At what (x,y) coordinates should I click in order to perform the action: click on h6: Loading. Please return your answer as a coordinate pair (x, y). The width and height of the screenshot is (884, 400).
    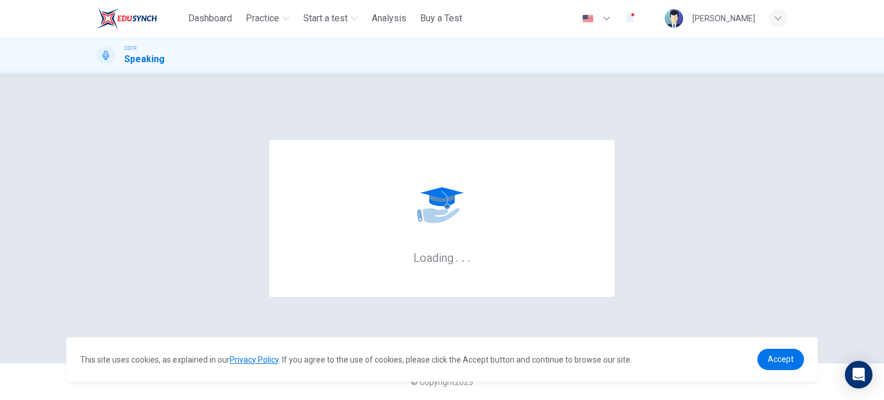
    Looking at the image, I should click on (442, 257).